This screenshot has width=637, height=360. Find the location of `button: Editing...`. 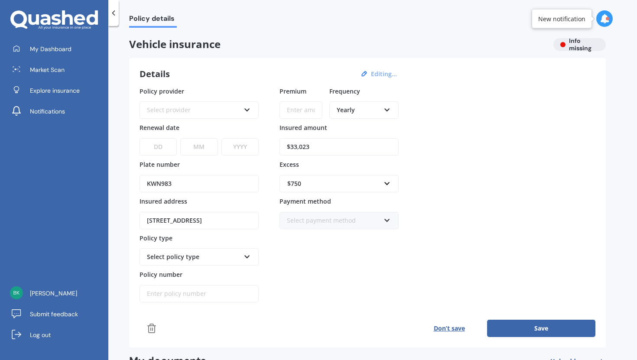

button: Editing... is located at coordinates (384, 74).